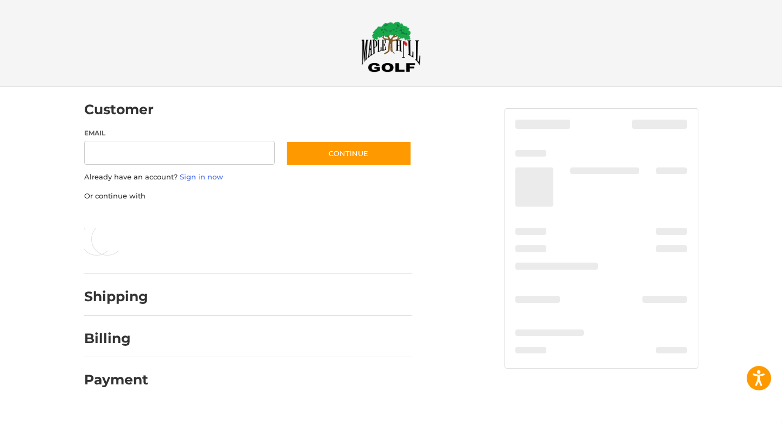 This screenshot has height=423, width=782. What do you see at coordinates (391, 47) in the screenshot?
I see `img: Maple Hill Golf` at bounding box center [391, 47].